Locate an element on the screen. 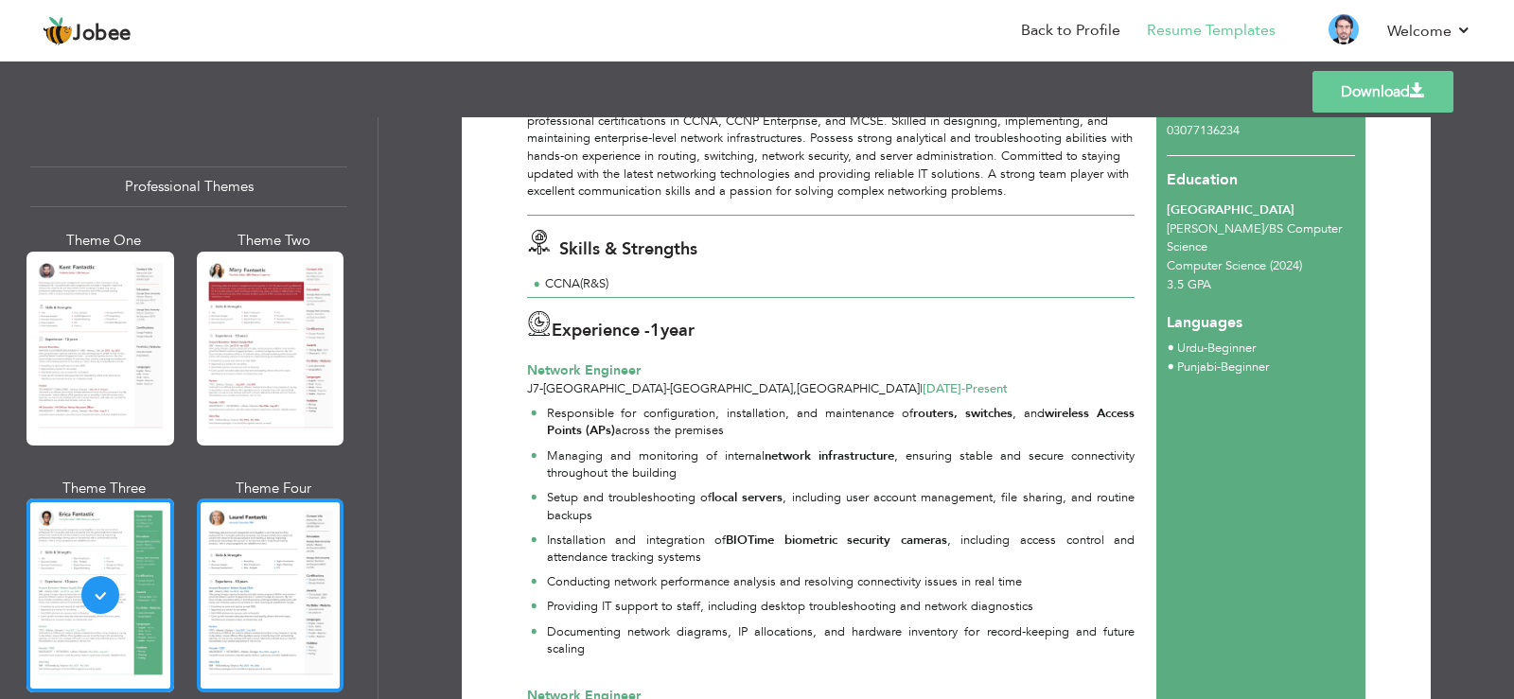 The height and width of the screenshot is (699, 1514). p: Responsible for configuration, installation, and maintenance of , and across the premises is located at coordinates (841, 422).